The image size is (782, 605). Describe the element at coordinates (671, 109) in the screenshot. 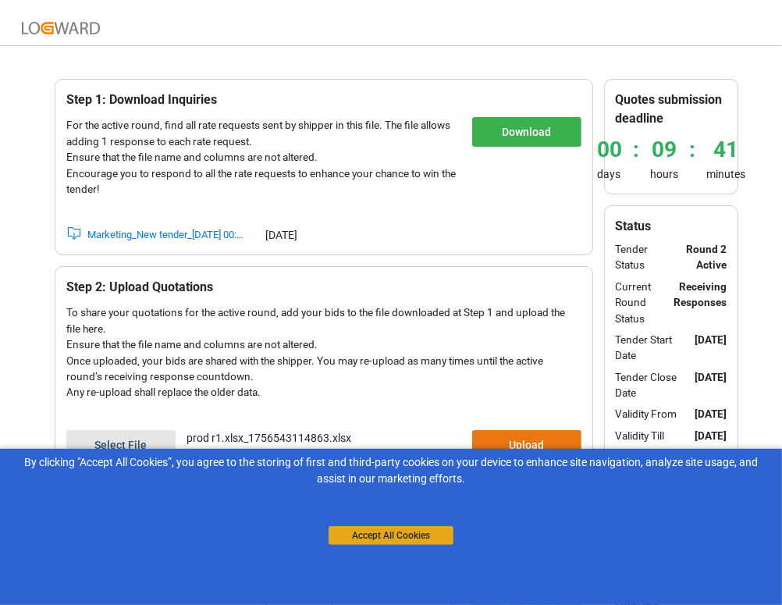

I see `div: Quotes submission deadline` at that location.